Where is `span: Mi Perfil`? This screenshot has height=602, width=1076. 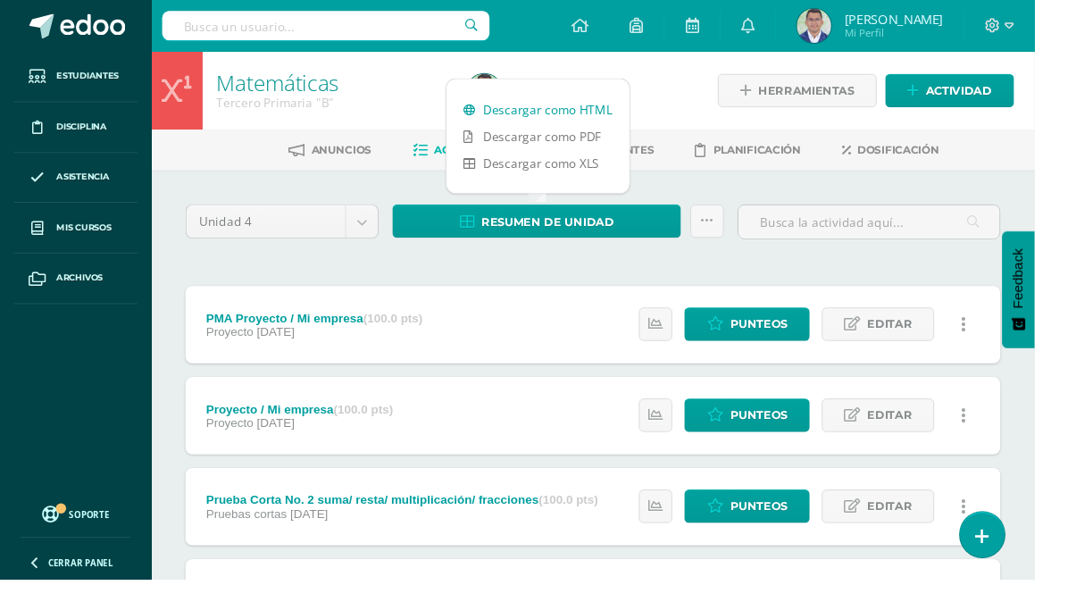 span: Mi Perfil is located at coordinates (929, 34).